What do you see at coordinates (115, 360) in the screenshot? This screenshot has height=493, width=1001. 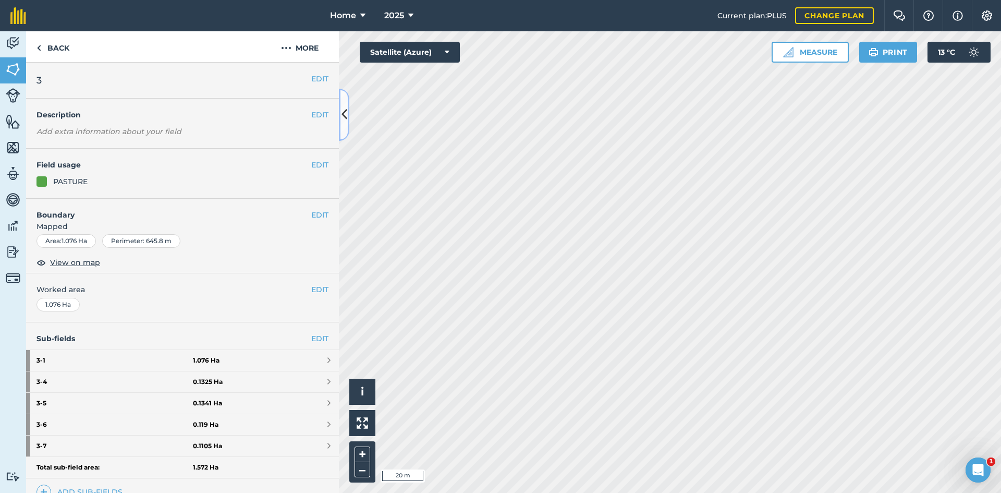 I see `strong: 3 - 1` at bounding box center [115, 360].